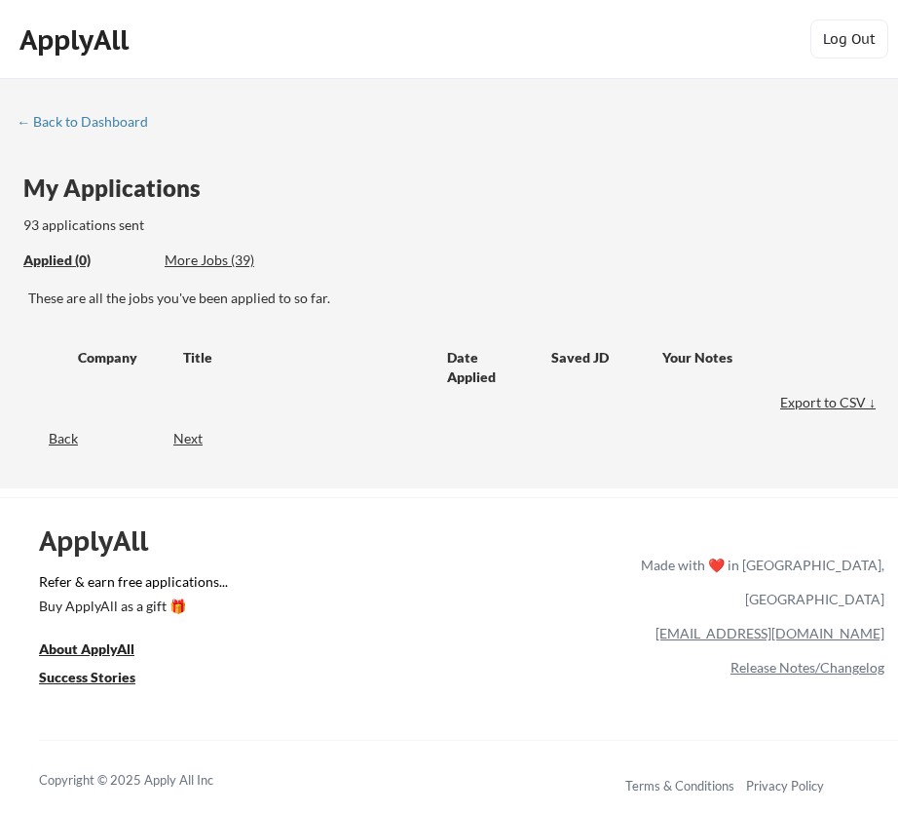 Image resolution: width=898 pixels, height=813 pixels. I want to click on a: ← Back to Dashboard, so click(90, 124).